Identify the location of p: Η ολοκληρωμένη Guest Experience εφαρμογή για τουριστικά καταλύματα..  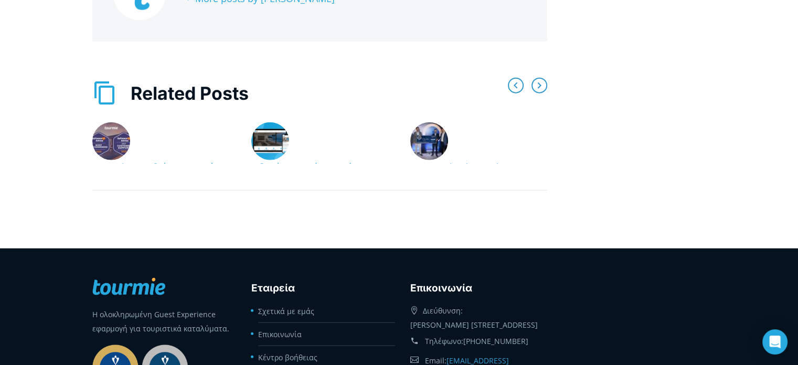
(161, 321).